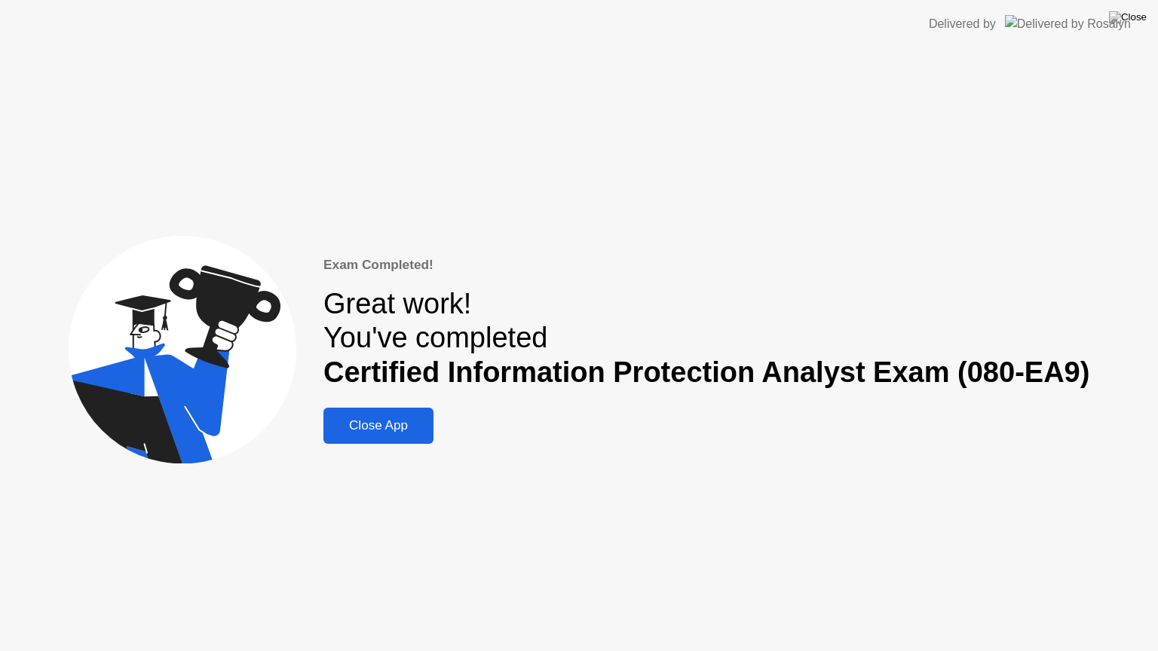 This screenshot has width=1158, height=651. What do you see at coordinates (962, 24) in the screenshot?
I see `div: Delivered by` at bounding box center [962, 24].